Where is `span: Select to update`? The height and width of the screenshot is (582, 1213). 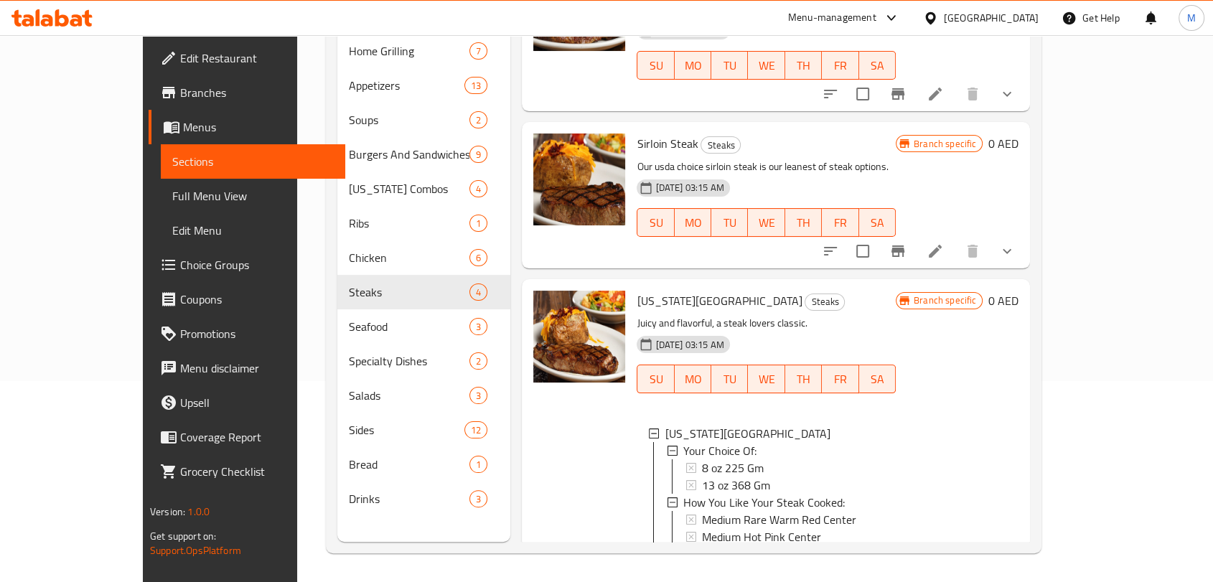
span: Select to update is located at coordinates (863, 251).